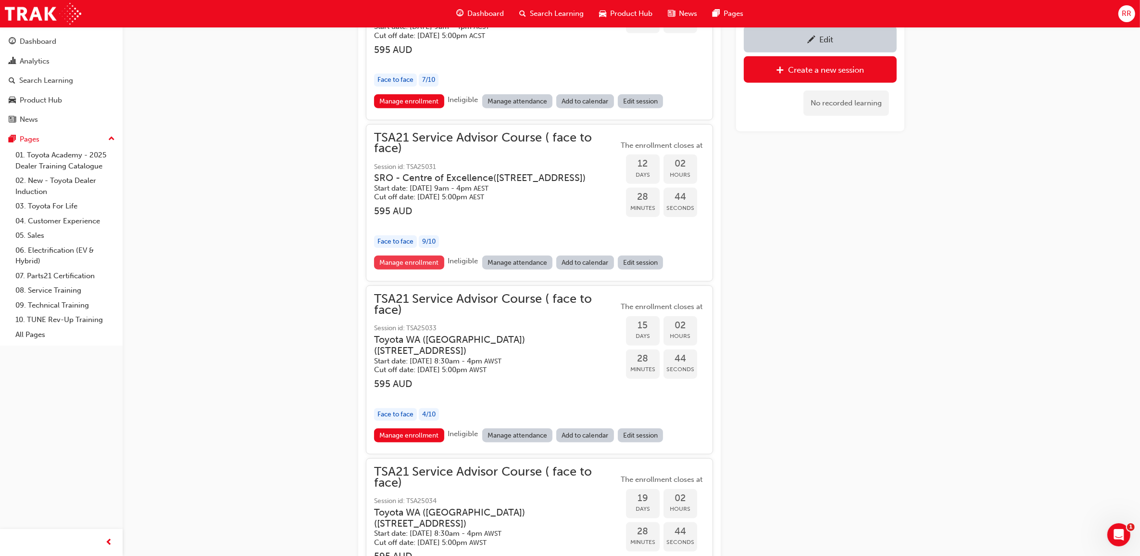  I want to click on img: Trak, so click(43, 13).